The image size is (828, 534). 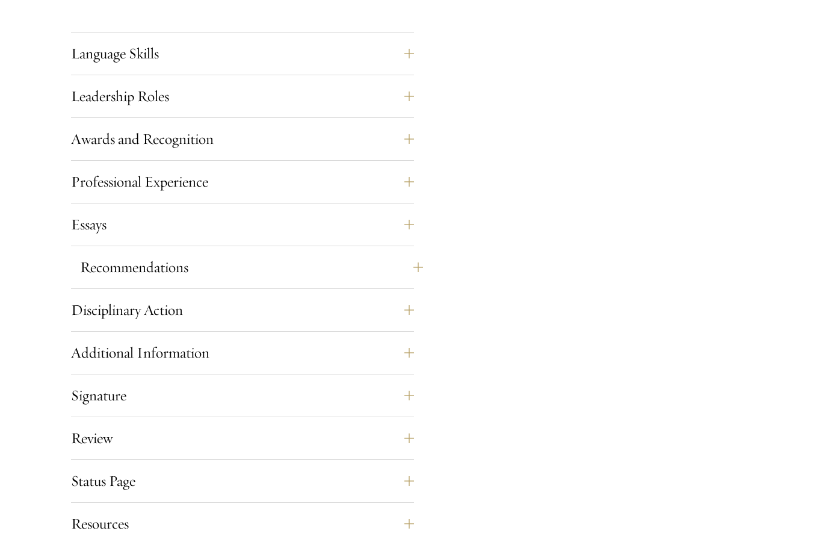 I want to click on button: Recommendations, so click(x=252, y=267).